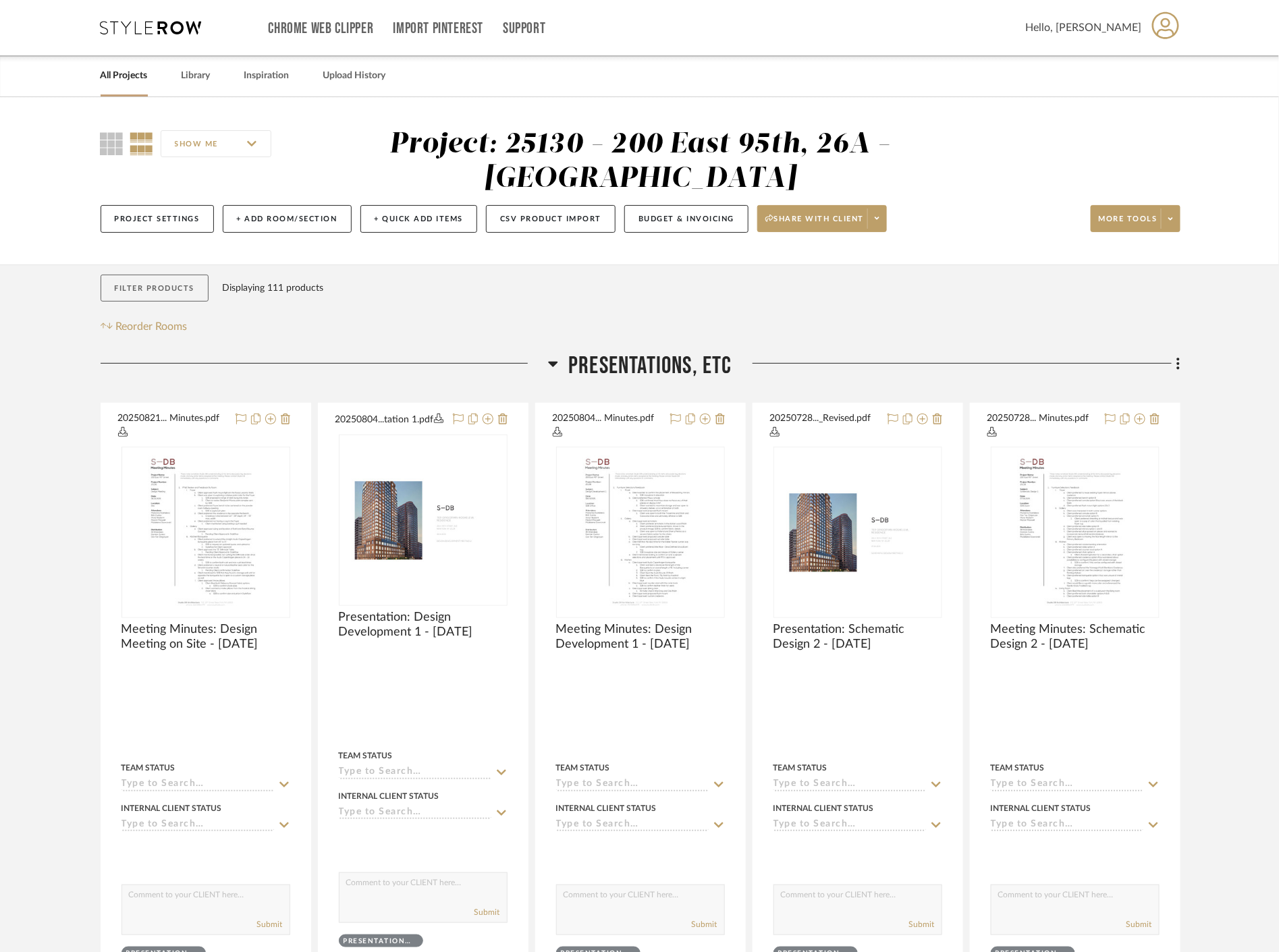 This screenshot has width=1279, height=952. I want to click on div: PRESENTATIONS, ETC, so click(380, 941).